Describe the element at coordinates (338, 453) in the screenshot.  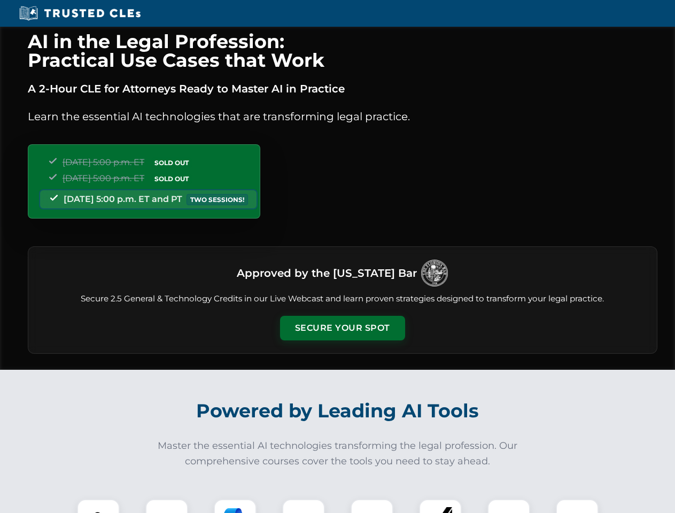
I see `p: Master the essential AI technologies transforming the legal profession. Our comprehensive courses...` at that location.